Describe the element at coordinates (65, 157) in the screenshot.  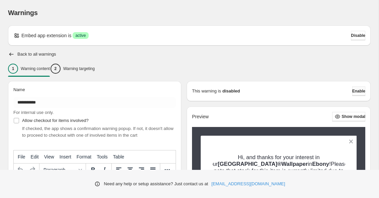
I see `span: Insert` at that location.